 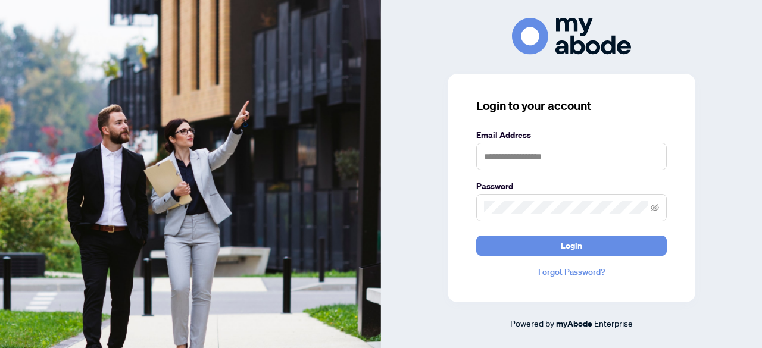 I want to click on a: Forgot Password?, so click(x=571, y=272).